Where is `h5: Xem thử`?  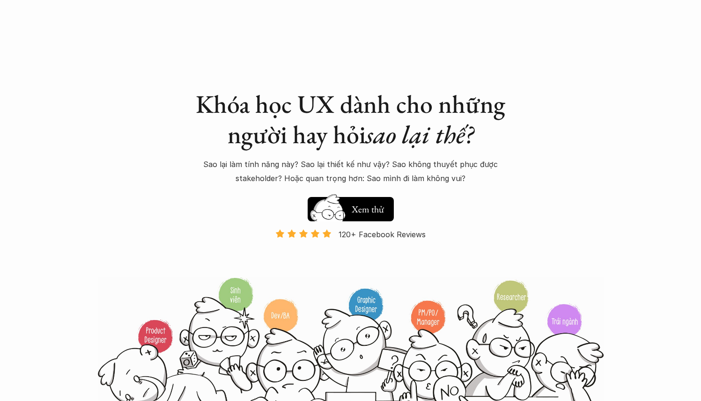
h5: Xem thử is located at coordinates (368, 209).